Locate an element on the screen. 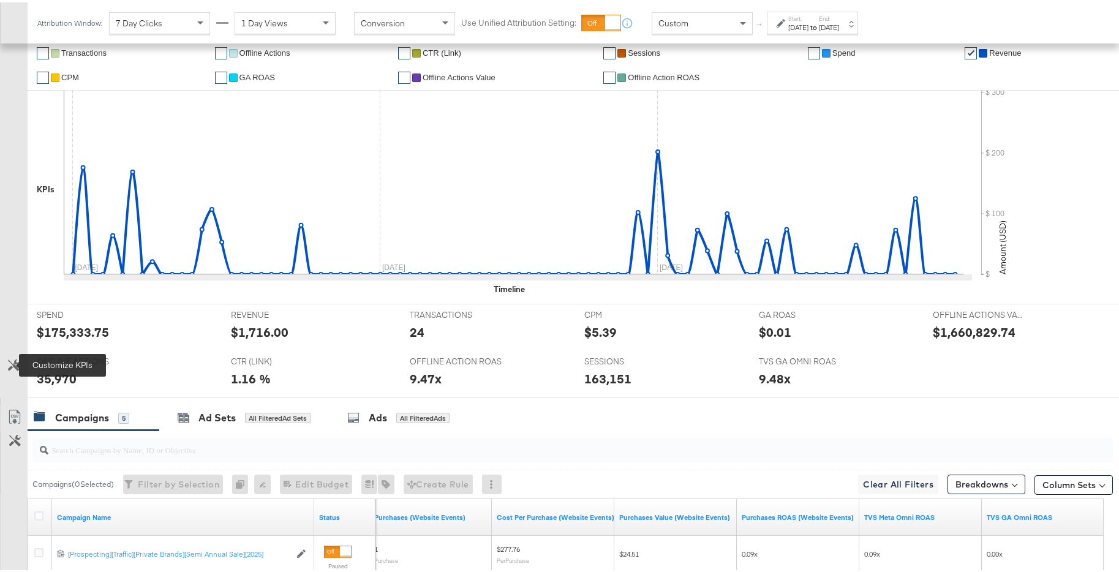 Image resolution: width=1119 pixels, height=572 pixels. span: Conversion is located at coordinates (383, 21).